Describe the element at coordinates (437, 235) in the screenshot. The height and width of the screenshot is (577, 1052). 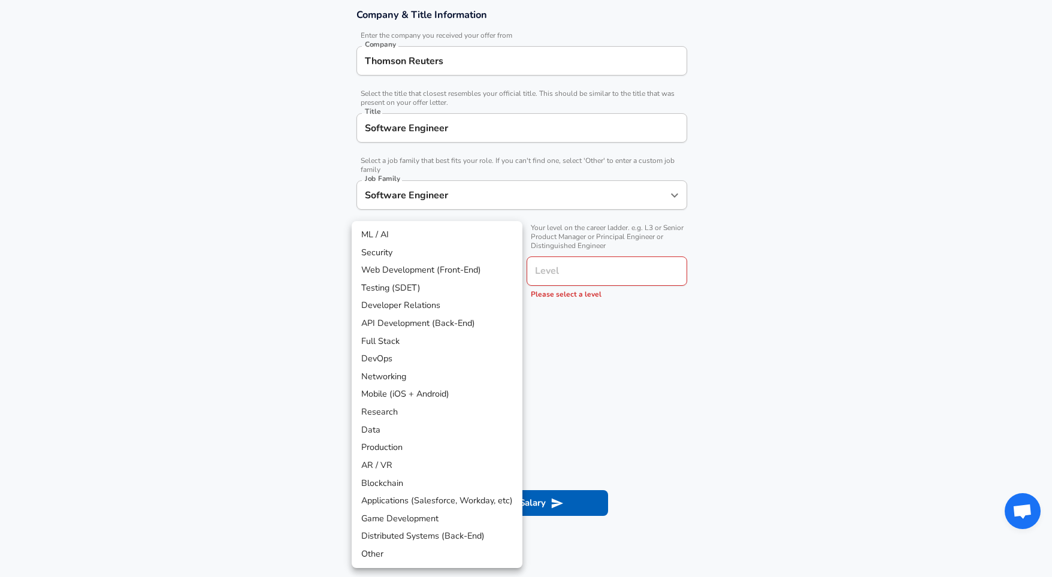
I see `li: ML / AI` at that location.